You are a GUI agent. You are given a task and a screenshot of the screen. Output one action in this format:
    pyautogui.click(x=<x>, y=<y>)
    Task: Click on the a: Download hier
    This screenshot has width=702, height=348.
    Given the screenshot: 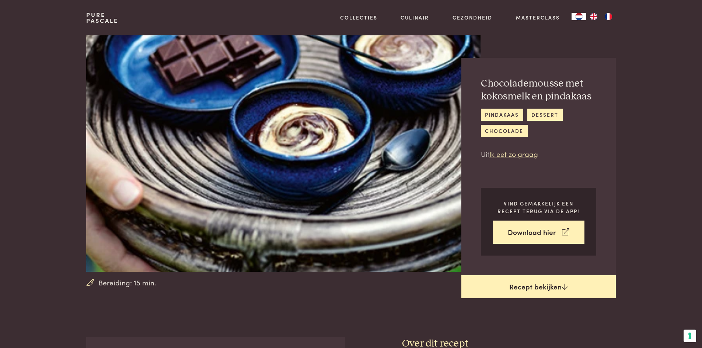 What is the action you would take?
    pyautogui.click(x=538, y=232)
    